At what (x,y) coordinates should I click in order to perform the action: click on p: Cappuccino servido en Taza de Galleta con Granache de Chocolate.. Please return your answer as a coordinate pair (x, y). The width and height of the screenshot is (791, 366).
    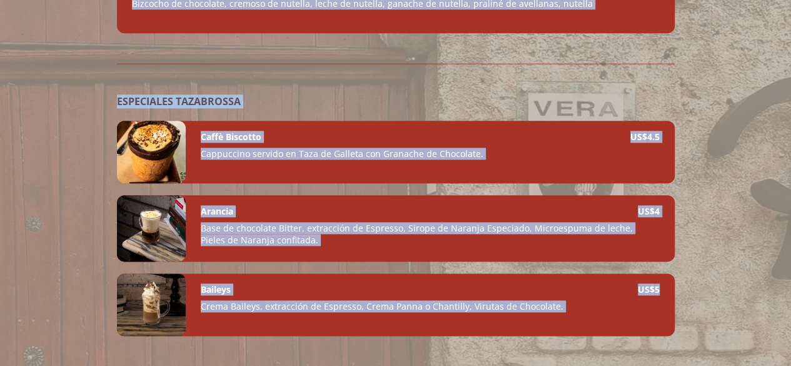
    Looking at the image, I should click on (415, 156).